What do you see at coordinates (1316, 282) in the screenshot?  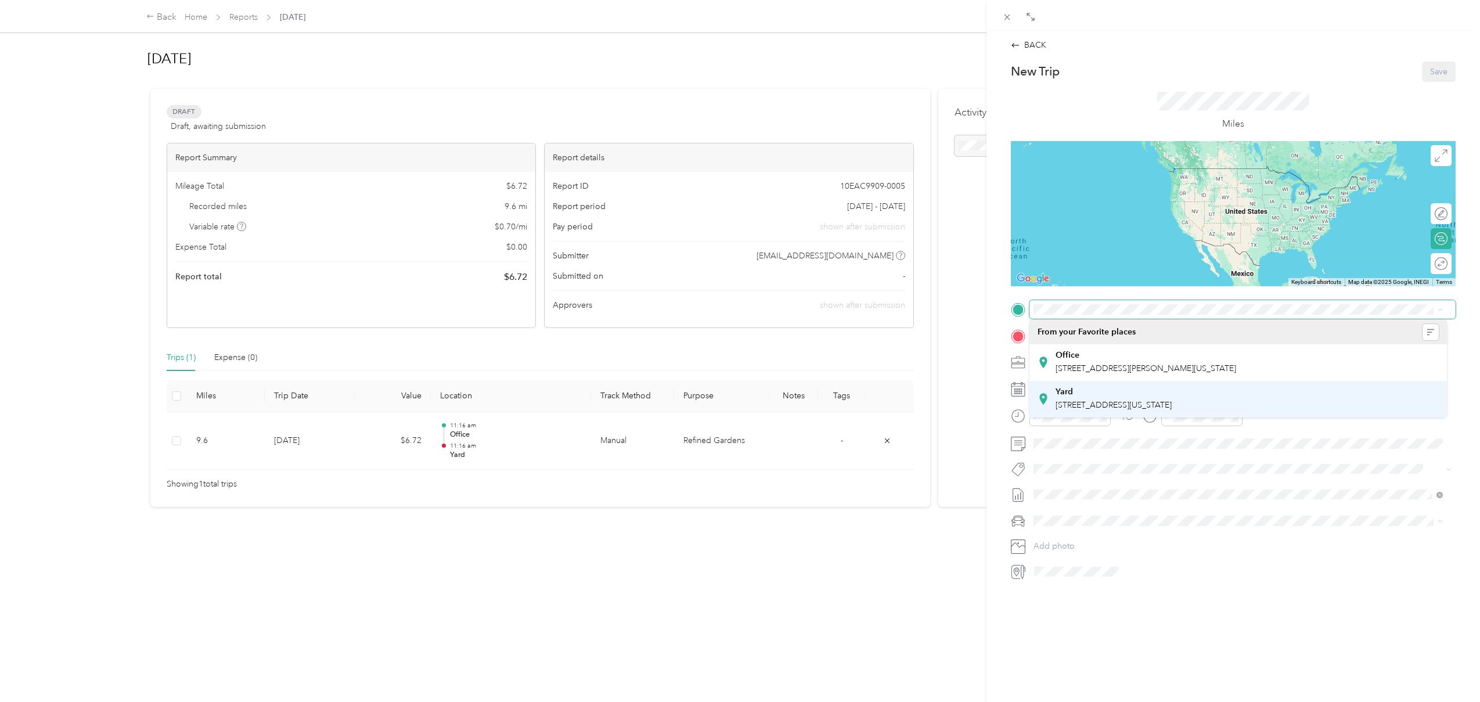 I see `button: Keyboard shortcuts` at bounding box center [1316, 282].